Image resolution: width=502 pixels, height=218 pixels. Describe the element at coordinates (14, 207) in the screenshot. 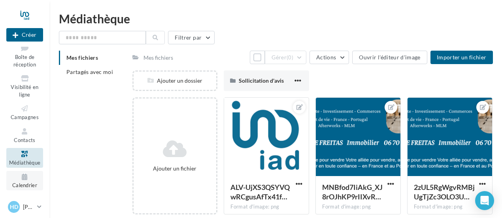

I see `span: HD` at that location.